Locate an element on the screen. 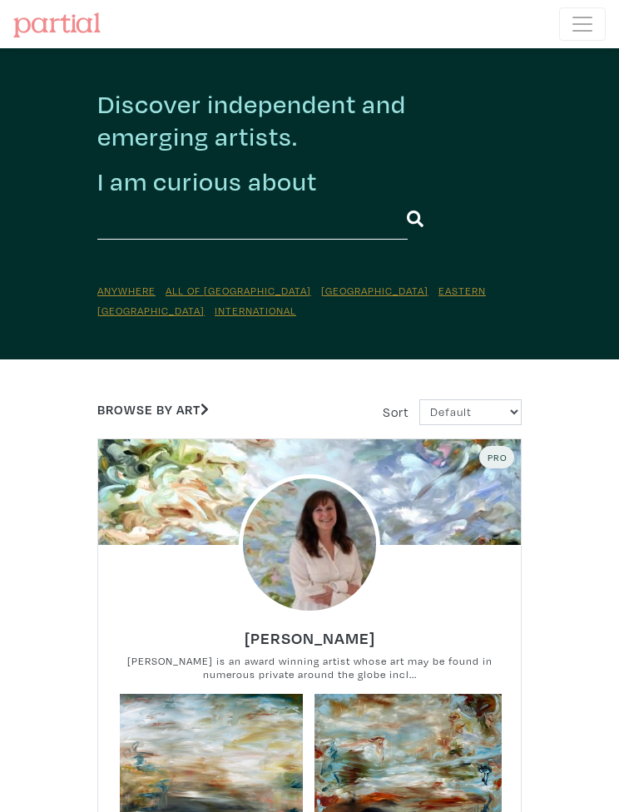 This screenshot has height=812, width=619. button: Toggle navigation is located at coordinates (582, 24).